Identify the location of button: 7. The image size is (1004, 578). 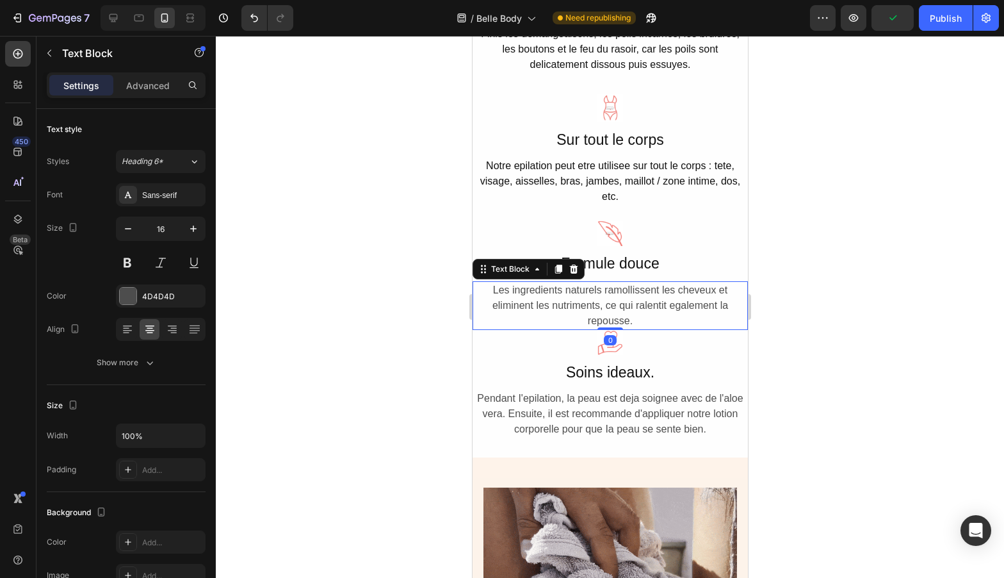
(50, 18).